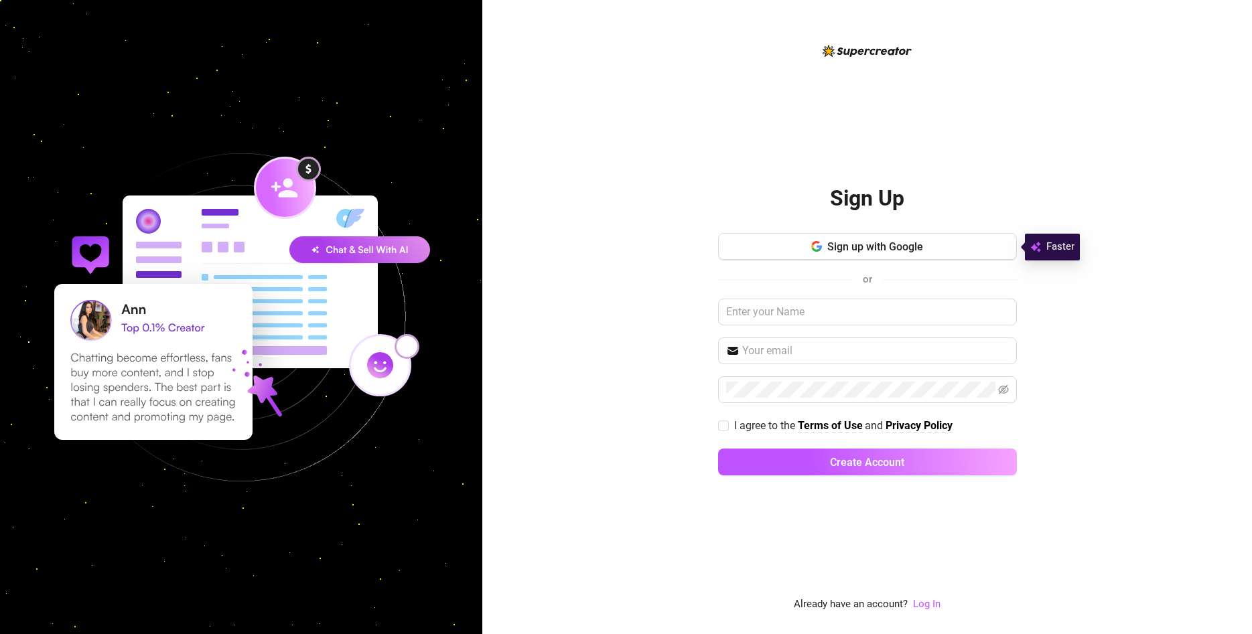 The height and width of the screenshot is (634, 1252). Describe the element at coordinates (867, 246) in the screenshot. I see `button: Sign up with Google` at that location.